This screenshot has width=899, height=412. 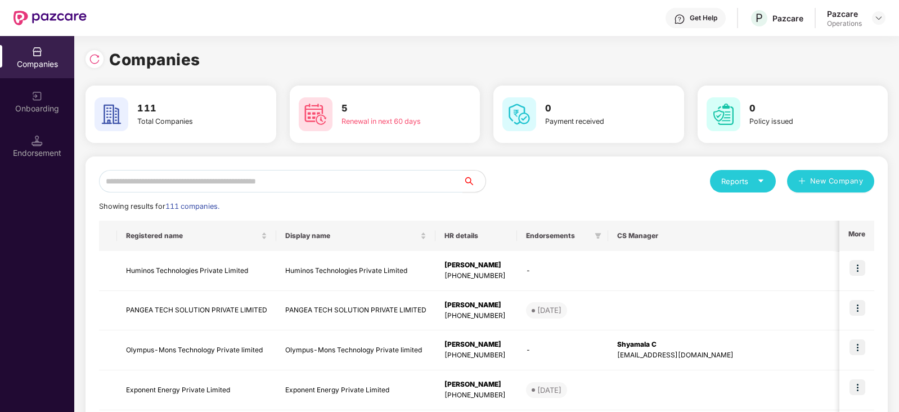 What do you see at coordinates (159, 206) in the screenshot?
I see `span: Showing results for` at bounding box center [159, 206].